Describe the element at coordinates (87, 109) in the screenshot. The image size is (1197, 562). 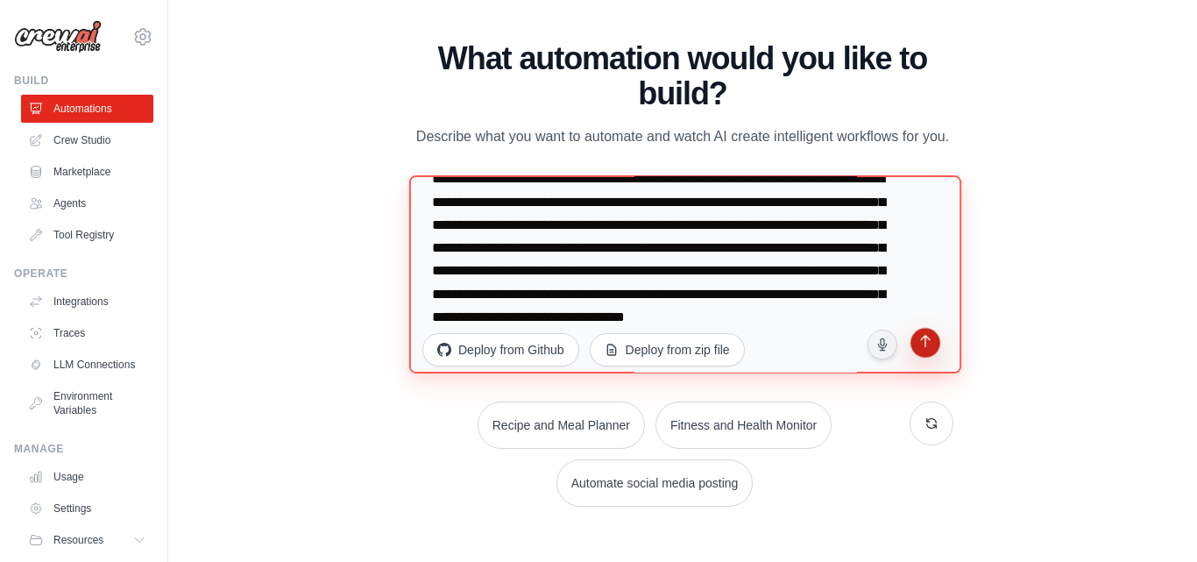
I see `a: Automations` at that location.